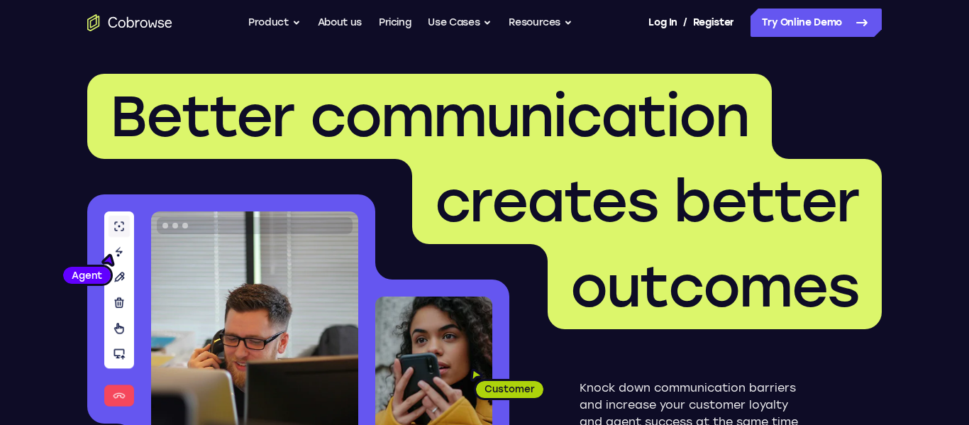  I want to click on a: Log In, so click(663, 23).